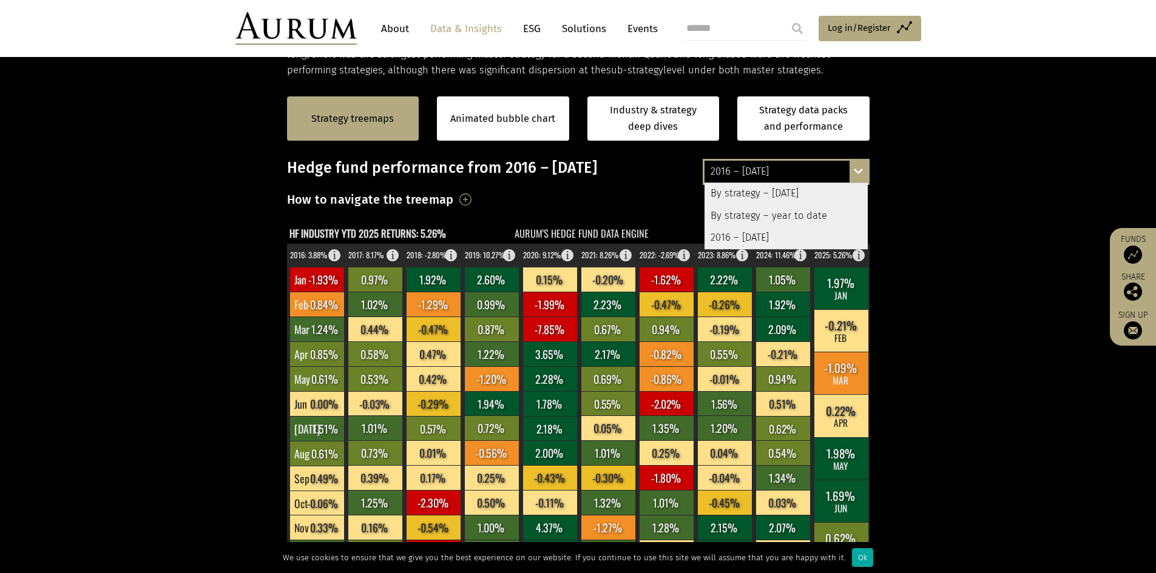 The width and height of the screenshot is (1156, 573). I want to click on img: Sign up to our newsletter, so click(1133, 331).